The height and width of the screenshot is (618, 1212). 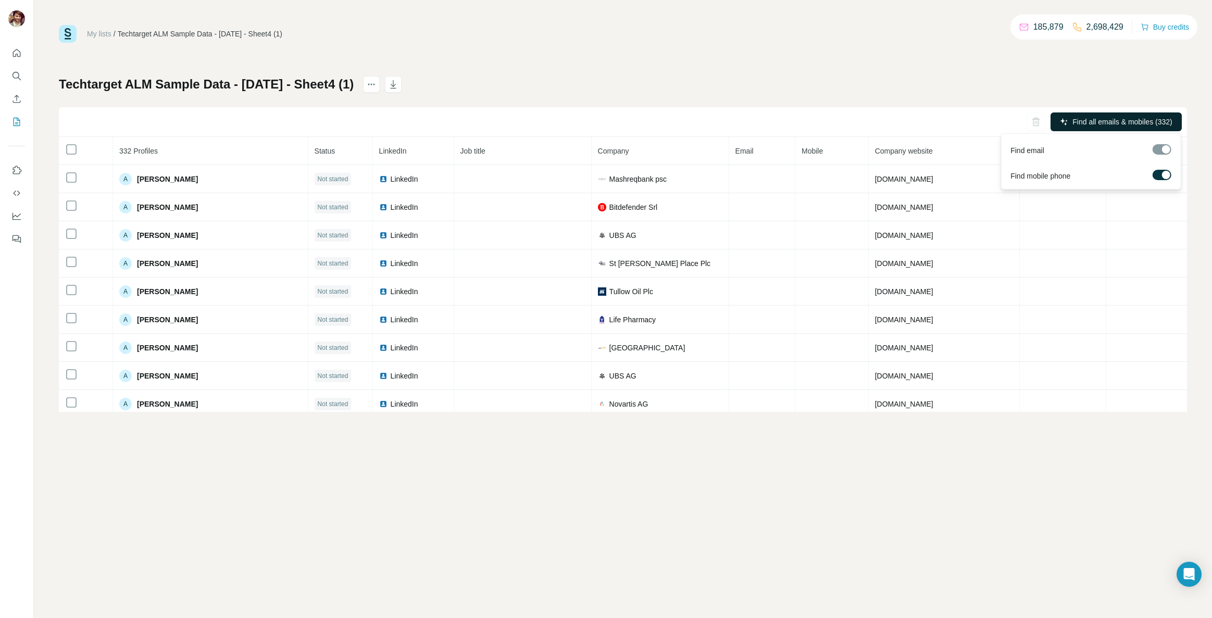 What do you see at coordinates (17, 53) in the screenshot?
I see `button: Quick start` at bounding box center [17, 53].